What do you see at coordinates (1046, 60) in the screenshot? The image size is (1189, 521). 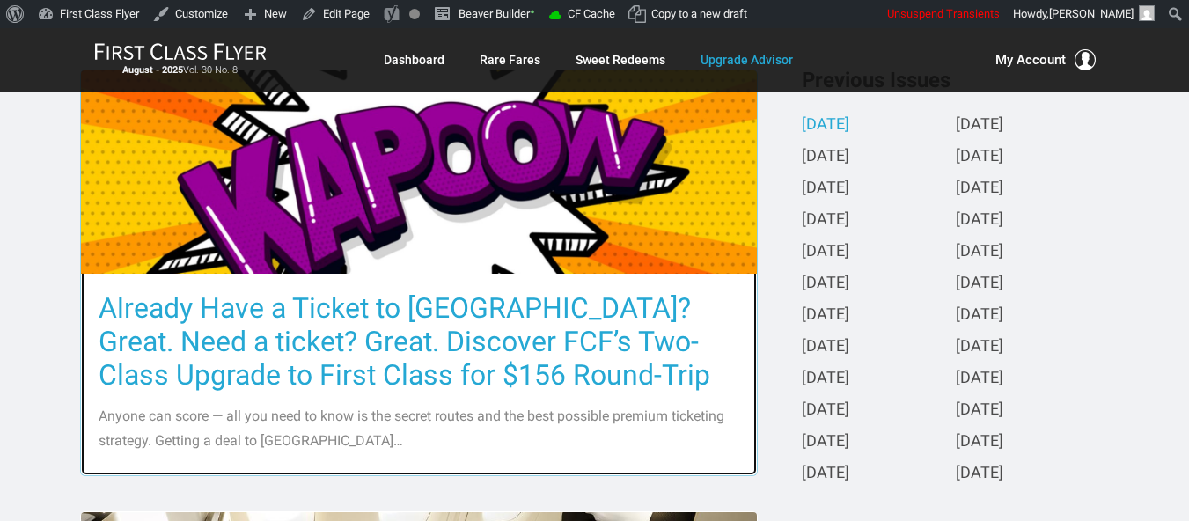 I see `button: My Account` at bounding box center [1046, 60].